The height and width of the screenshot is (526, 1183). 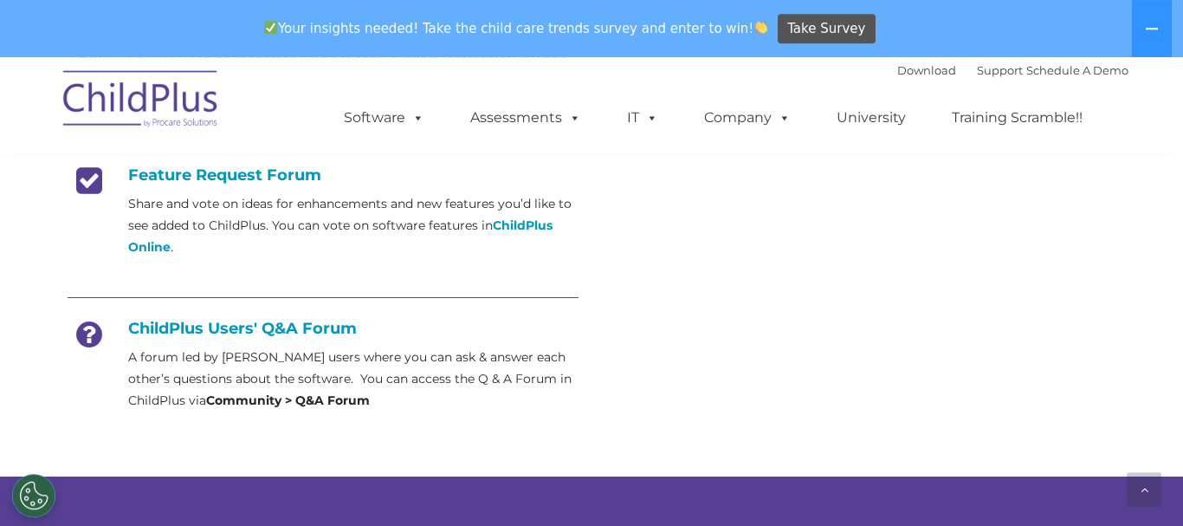 I want to click on a: Schedule A Demo, so click(x=1077, y=70).